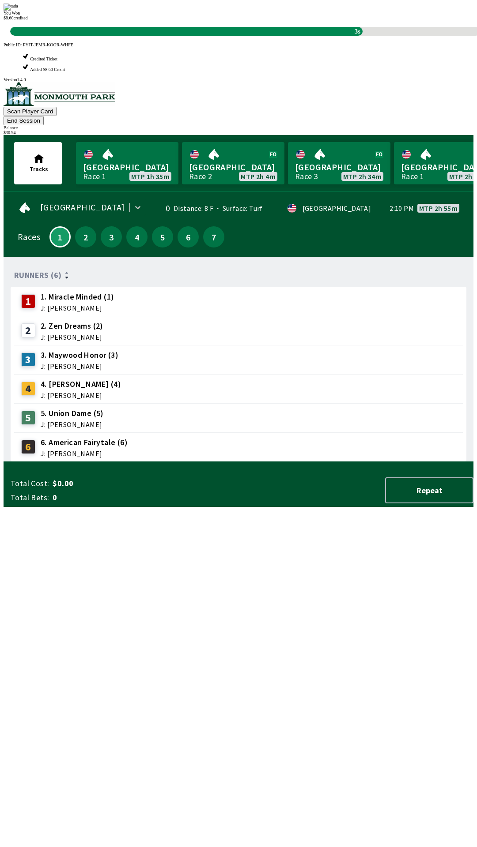 The image size is (477, 847). I want to click on div: 4, so click(28, 389).